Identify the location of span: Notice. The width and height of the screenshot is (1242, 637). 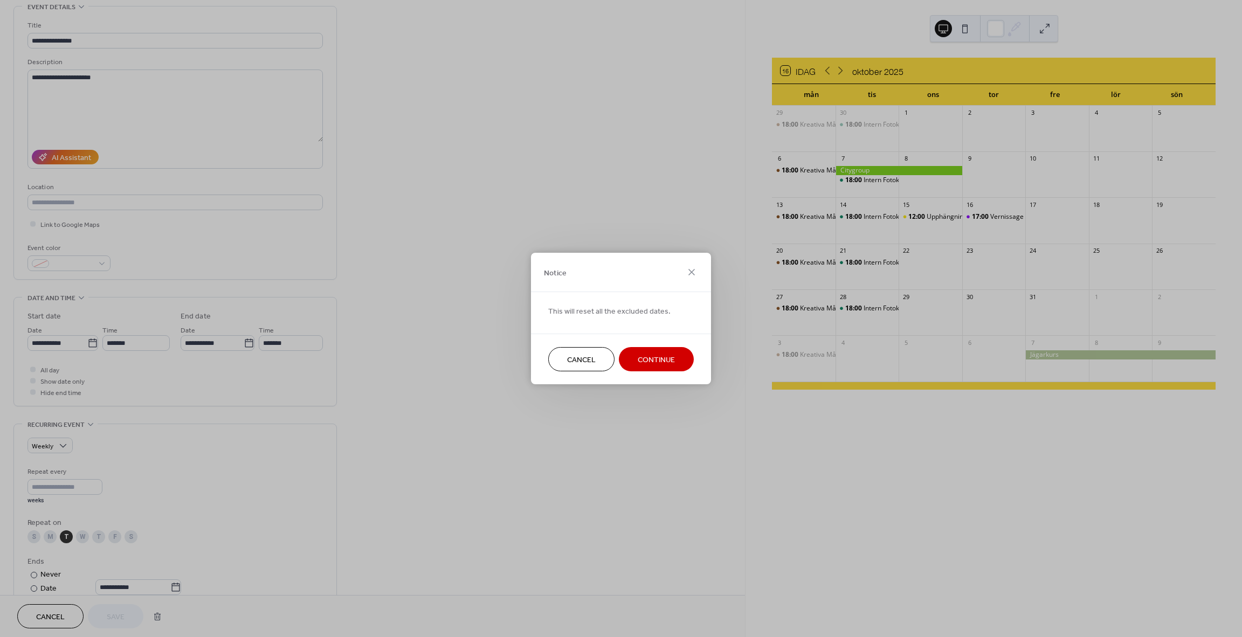
(555, 273).